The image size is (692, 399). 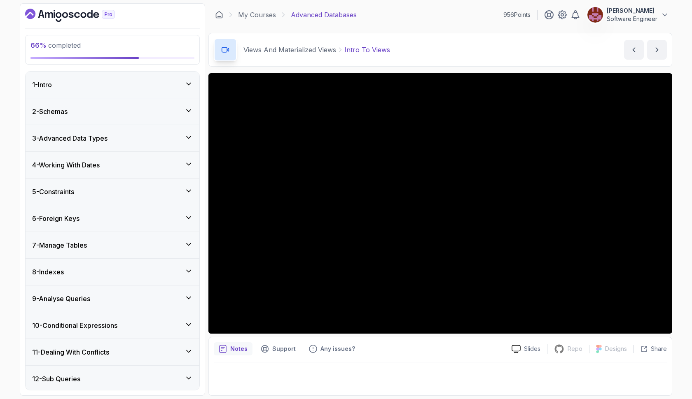 I want to click on button: 4-Working With Dates, so click(x=112, y=165).